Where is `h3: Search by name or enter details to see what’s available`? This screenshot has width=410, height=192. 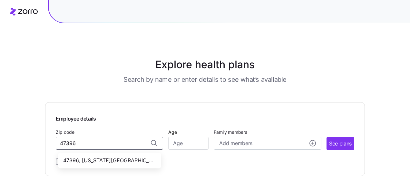
h3: Search by name or enter details to see what’s available is located at coordinates (205, 79).